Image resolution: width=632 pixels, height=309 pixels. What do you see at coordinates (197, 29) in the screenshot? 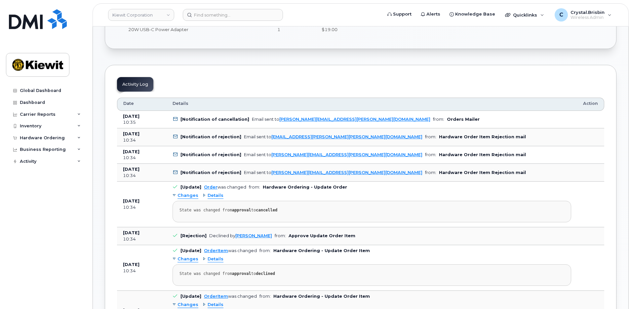
I see `td: 20W USB-C Power Adapter` at bounding box center [197, 29].